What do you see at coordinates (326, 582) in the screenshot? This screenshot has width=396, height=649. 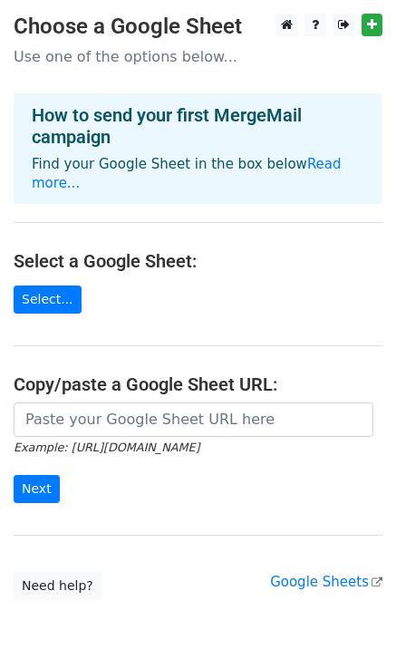 I see `a: Google Sheets` at bounding box center [326, 582].